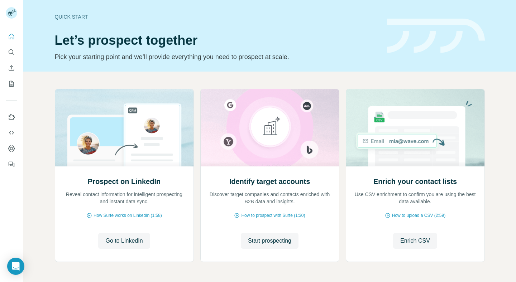 The height and width of the screenshot is (282, 516). What do you see at coordinates (216, 17) in the screenshot?
I see `div: Quick start` at bounding box center [216, 17].